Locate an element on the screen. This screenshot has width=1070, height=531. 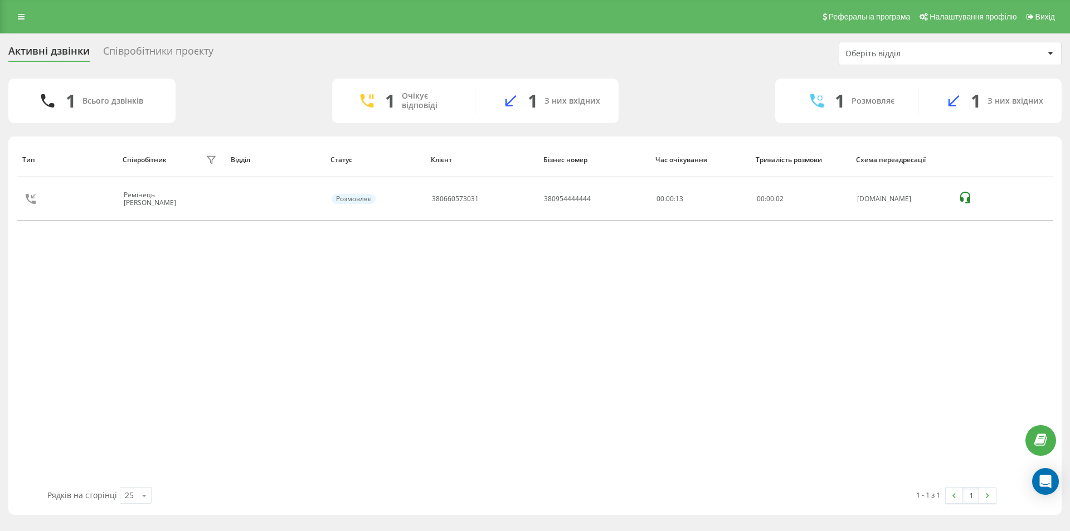
div: Оберіть відділ is located at coordinates (912, 53).